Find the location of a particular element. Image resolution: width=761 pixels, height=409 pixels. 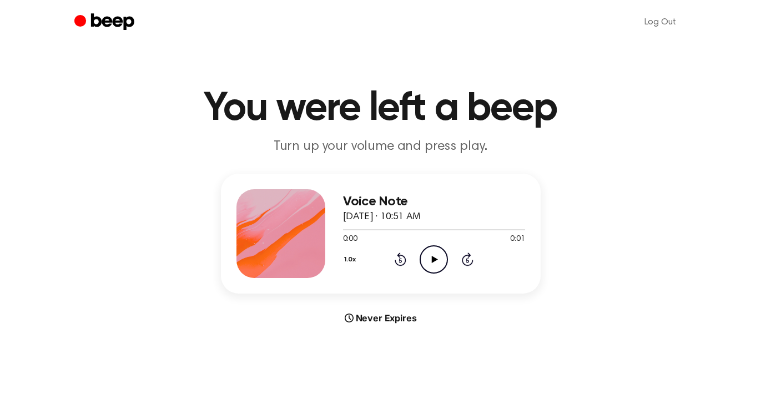

p: Turn up your volume and press play. is located at coordinates (381, 147).